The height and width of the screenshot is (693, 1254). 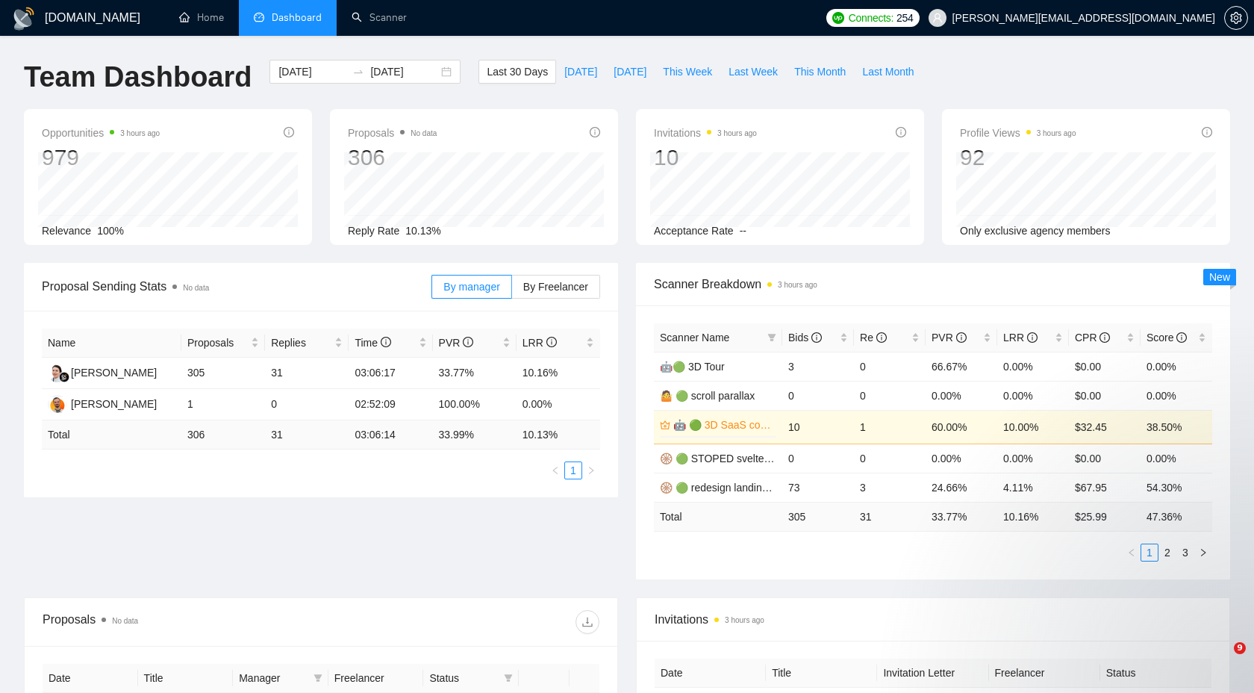 What do you see at coordinates (962, 426) in the screenshot?
I see `td: 60.00%` at bounding box center [962, 426].